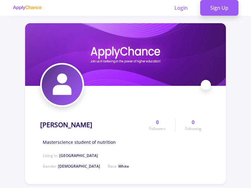 The image size is (251, 188). What do you see at coordinates (27, 8) in the screenshot?
I see `img: applychance logo text only` at bounding box center [27, 8].